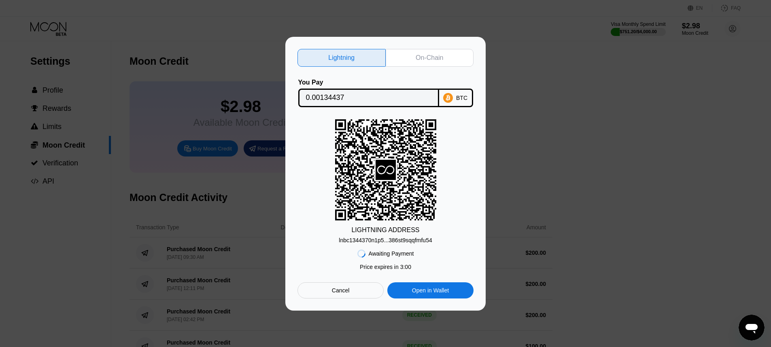 Image resolution: width=771 pixels, height=347 pixels. What do you see at coordinates (406, 267) in the screenshot?
I see `span: 3 : 00` at bounding box center [406, 267].